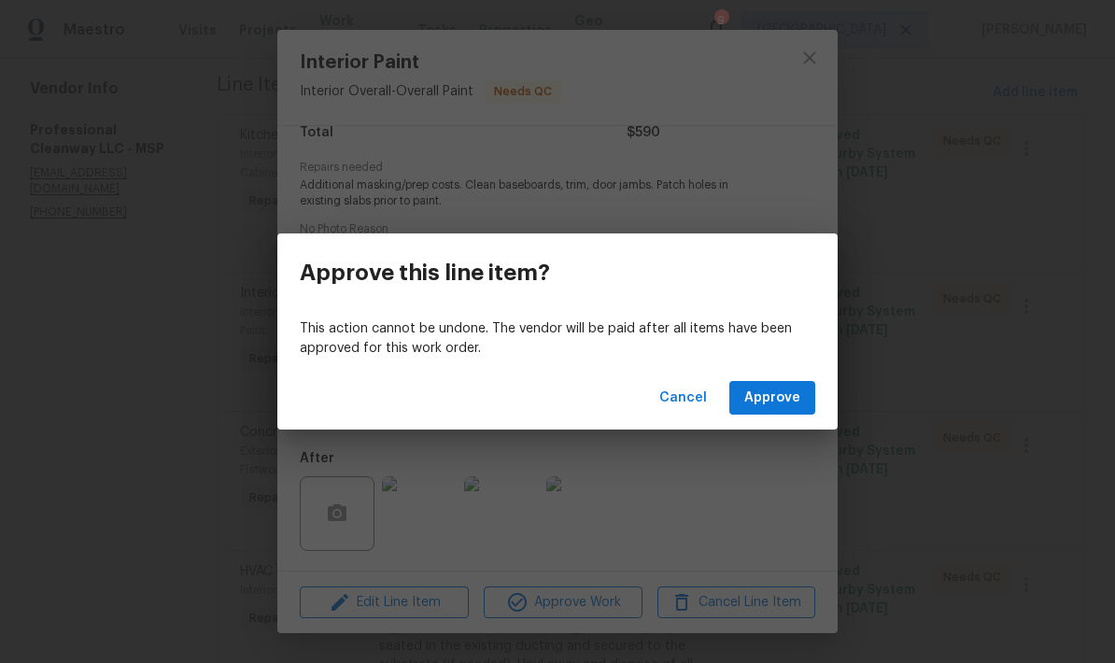  I want to click on span: Approve, so click(772, 398).